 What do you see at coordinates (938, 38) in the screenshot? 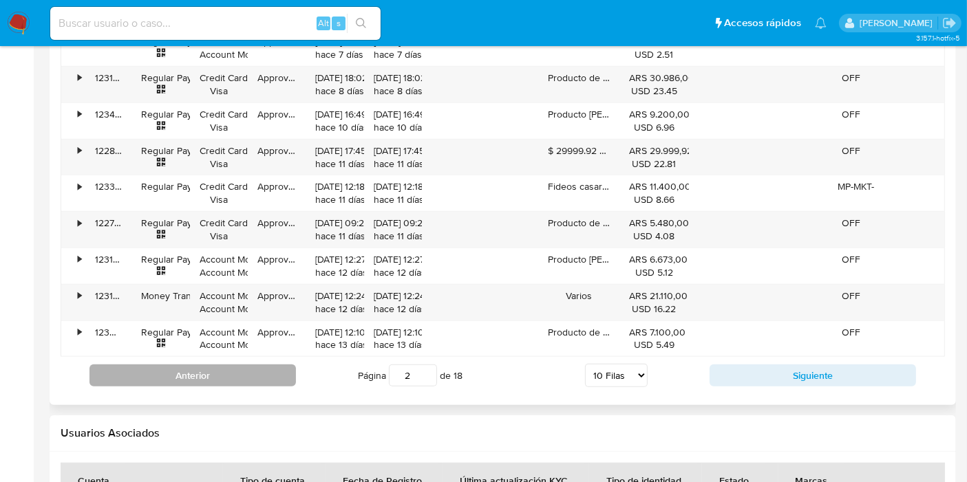
I see `span: 3.157.1-hotfix-5` at bounding box center [938, 38].